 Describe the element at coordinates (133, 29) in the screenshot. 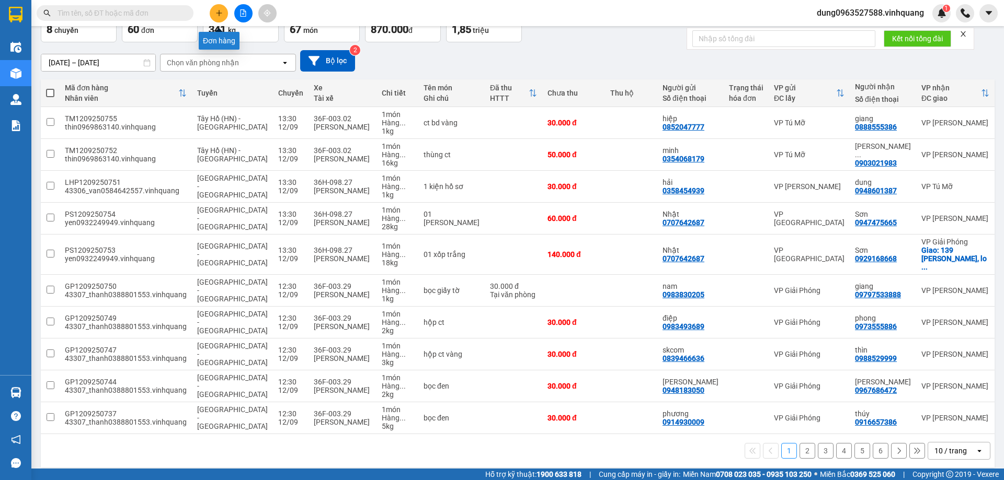

I see `span: 60` at that location.